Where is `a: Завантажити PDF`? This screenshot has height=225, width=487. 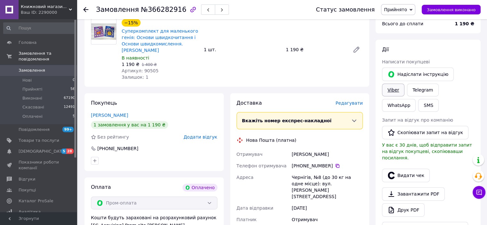
a: Завантажити PDF is located at coordinates (413, 194).